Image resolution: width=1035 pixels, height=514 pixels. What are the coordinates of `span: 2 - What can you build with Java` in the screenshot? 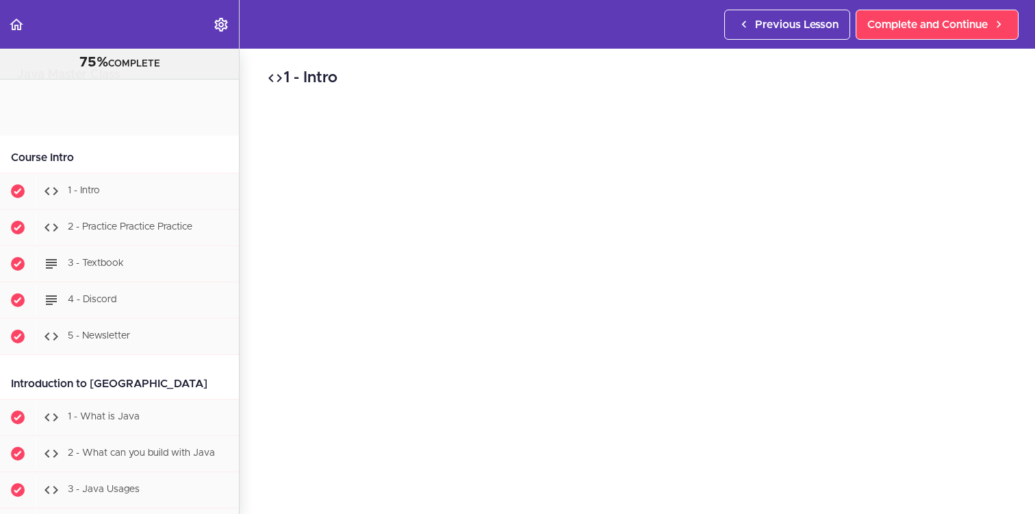 It's located at (141, 453).